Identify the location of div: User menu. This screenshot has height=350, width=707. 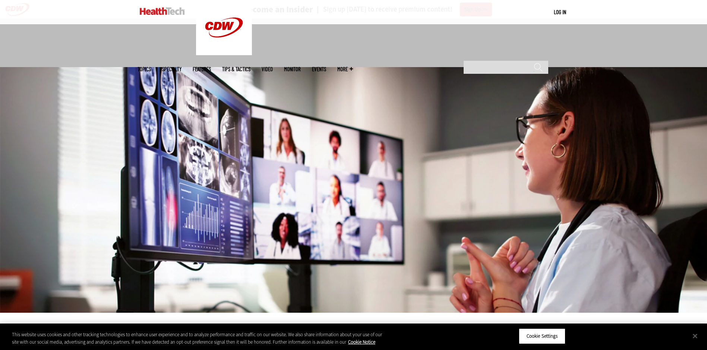
(560, 12).